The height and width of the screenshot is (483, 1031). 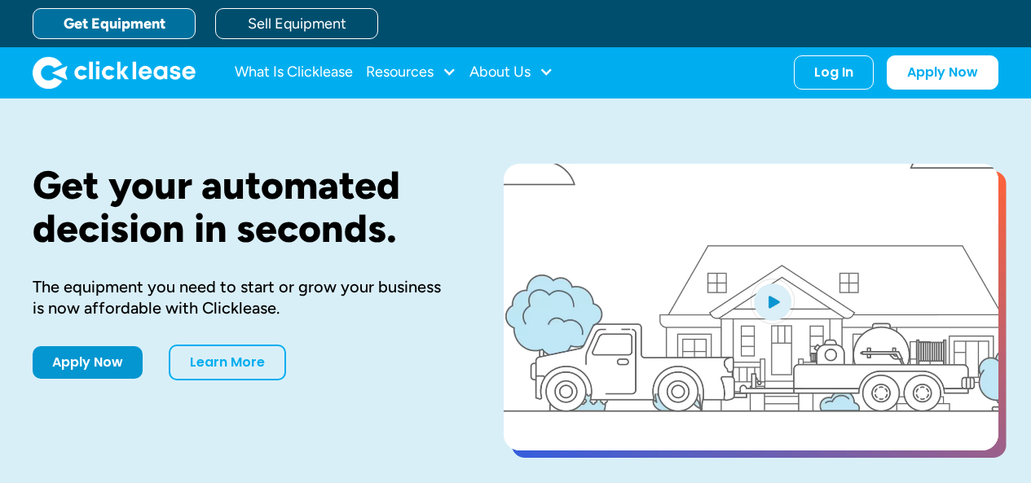 What do you see at coordinates (834, 73) in the screenshot?
I see `div: Log In` at bounding box center [834, 73].